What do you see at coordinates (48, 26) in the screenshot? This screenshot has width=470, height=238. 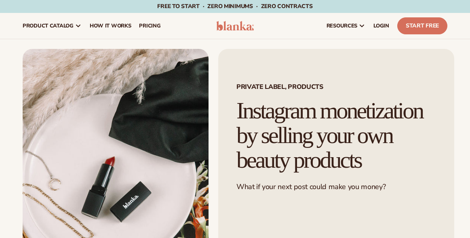 I see `span: product catalog` at bounding box center [48, 26].